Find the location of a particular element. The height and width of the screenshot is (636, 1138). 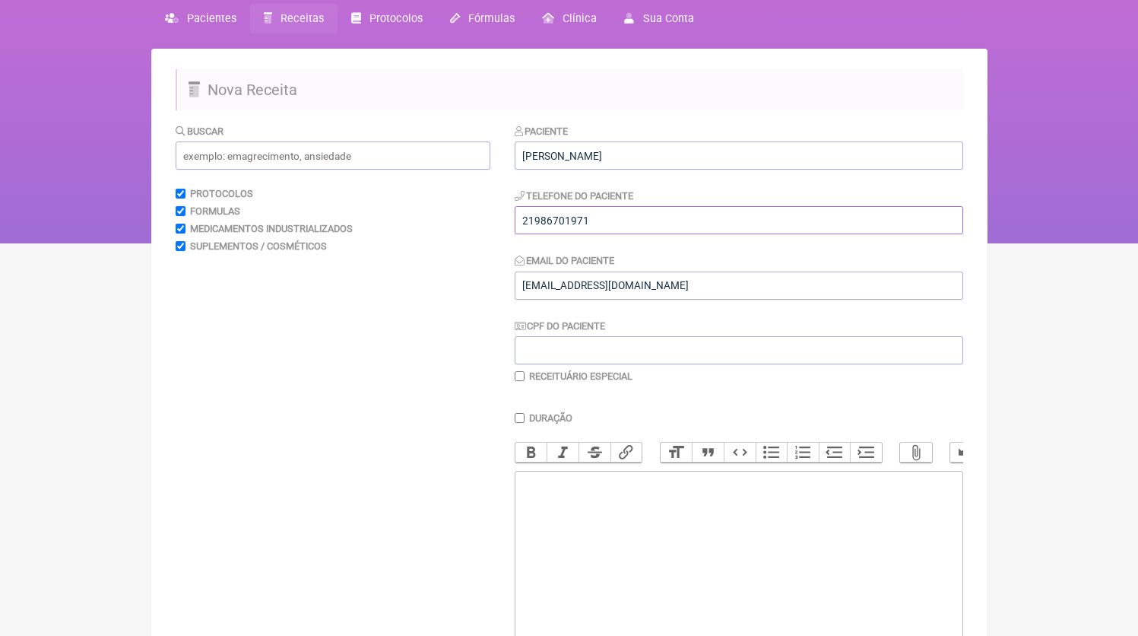

button: Quote is located at coordinates (708, 452).